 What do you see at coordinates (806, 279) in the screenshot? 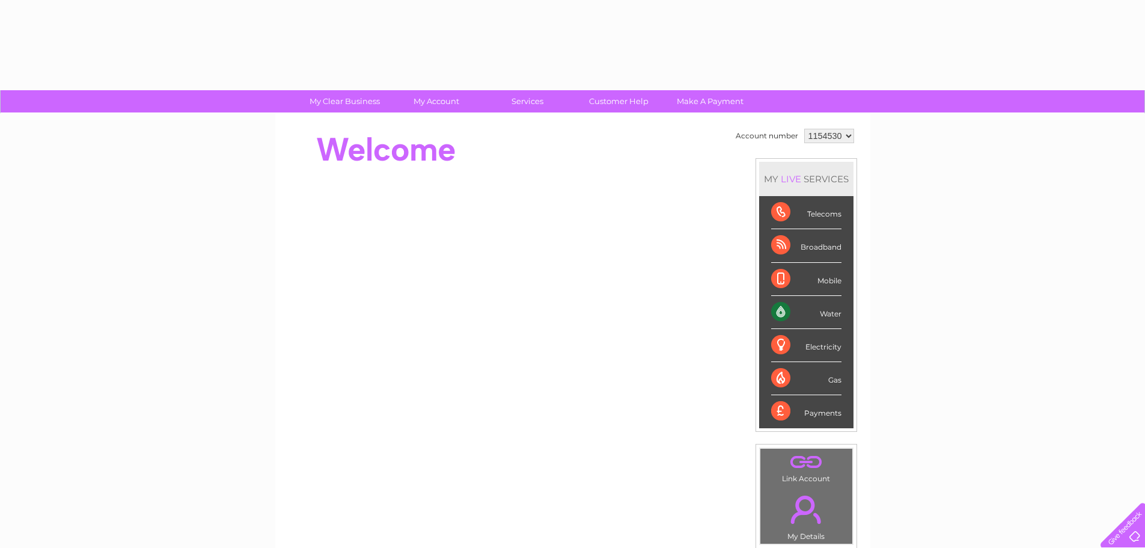
I see `div: Mobile` at bounding box center [806, 279].